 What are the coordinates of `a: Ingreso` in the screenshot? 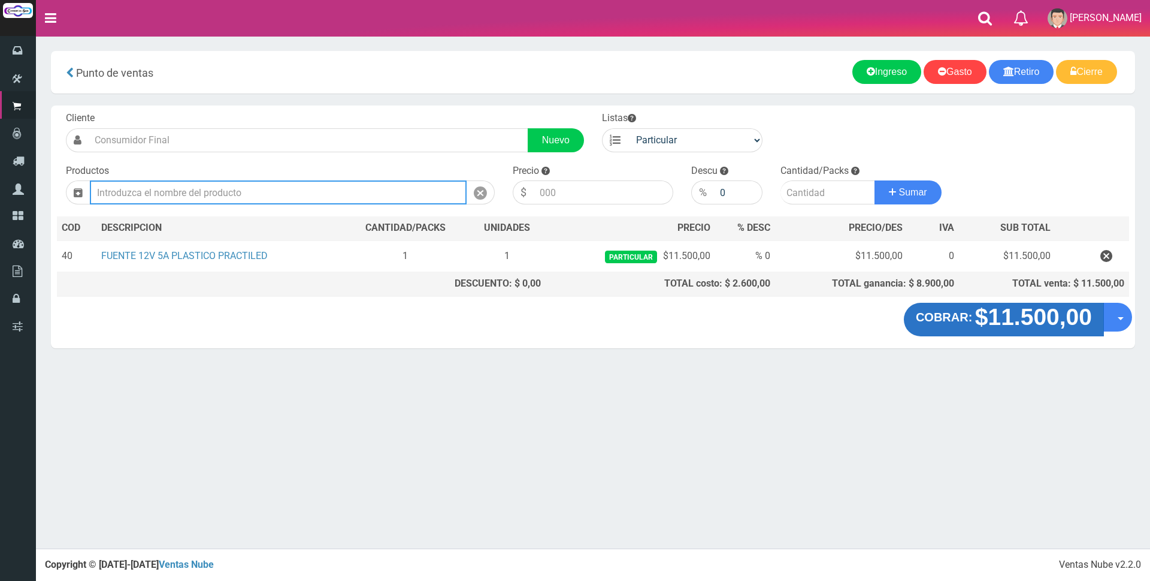 It's located at (887, 72).